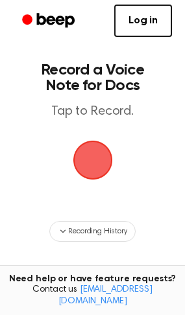 This screenshot has width=185, height=315. What do you see at coordinates (143, 21) in the screenshot?
I see `a: Log in` at bounding box center [143, 21].